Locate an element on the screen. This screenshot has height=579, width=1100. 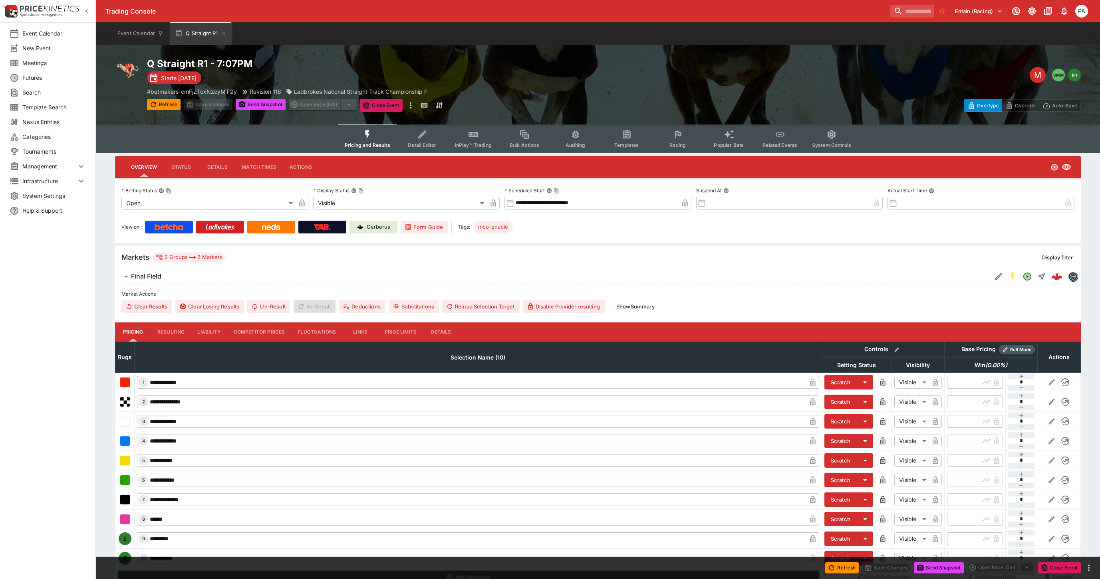
span: Related Events is located at coordinates (779, 145).